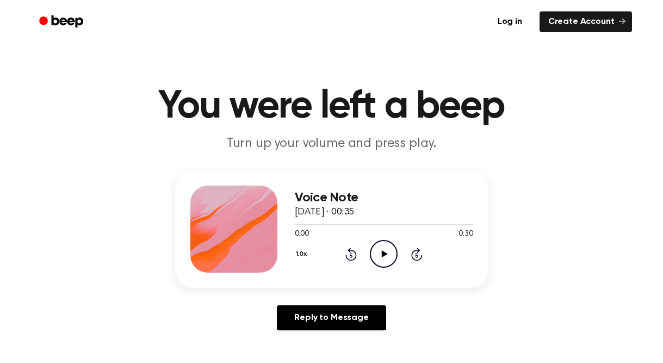  Describe the element at coordinates (585, 22) in the screenshot. I see `a: Create Account` at that location.